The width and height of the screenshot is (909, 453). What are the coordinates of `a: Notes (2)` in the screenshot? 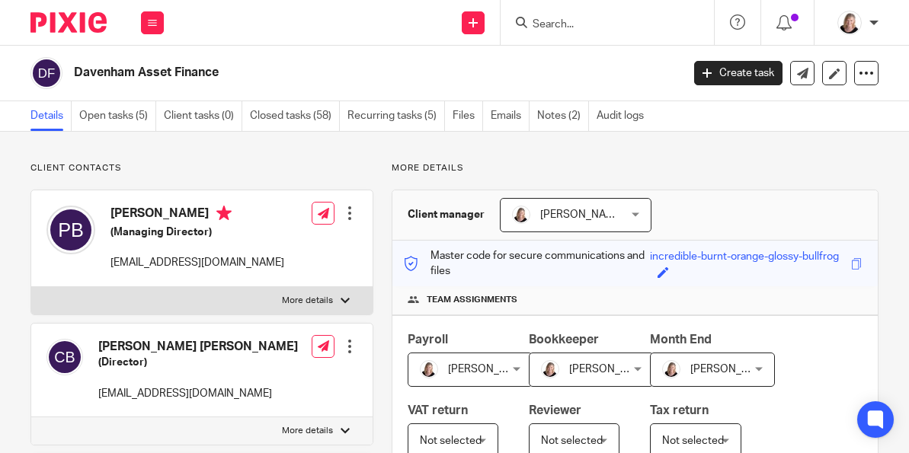 It's located at (563, 116).